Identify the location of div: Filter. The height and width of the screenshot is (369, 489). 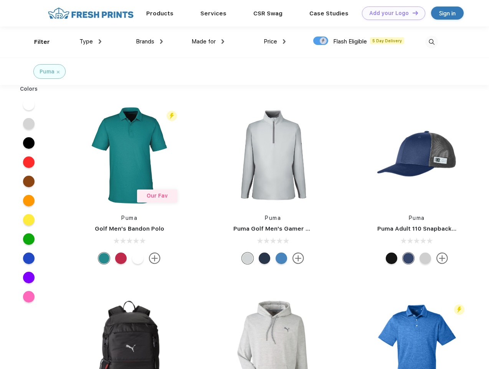
(42, 42).